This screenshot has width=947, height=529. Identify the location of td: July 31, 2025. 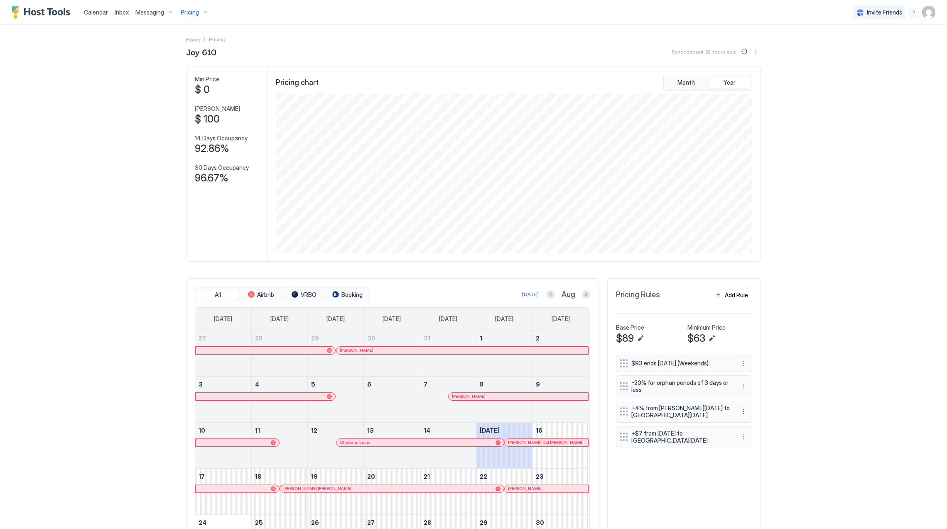
(448, 354).